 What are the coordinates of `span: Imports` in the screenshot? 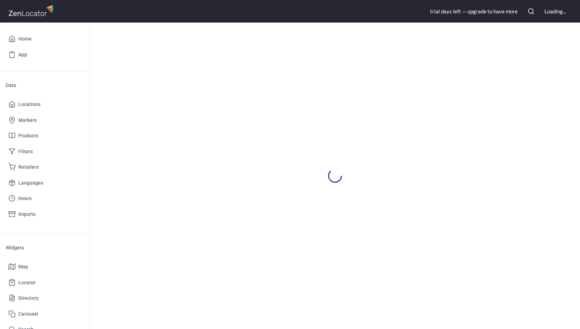 It's located at (27, 214).